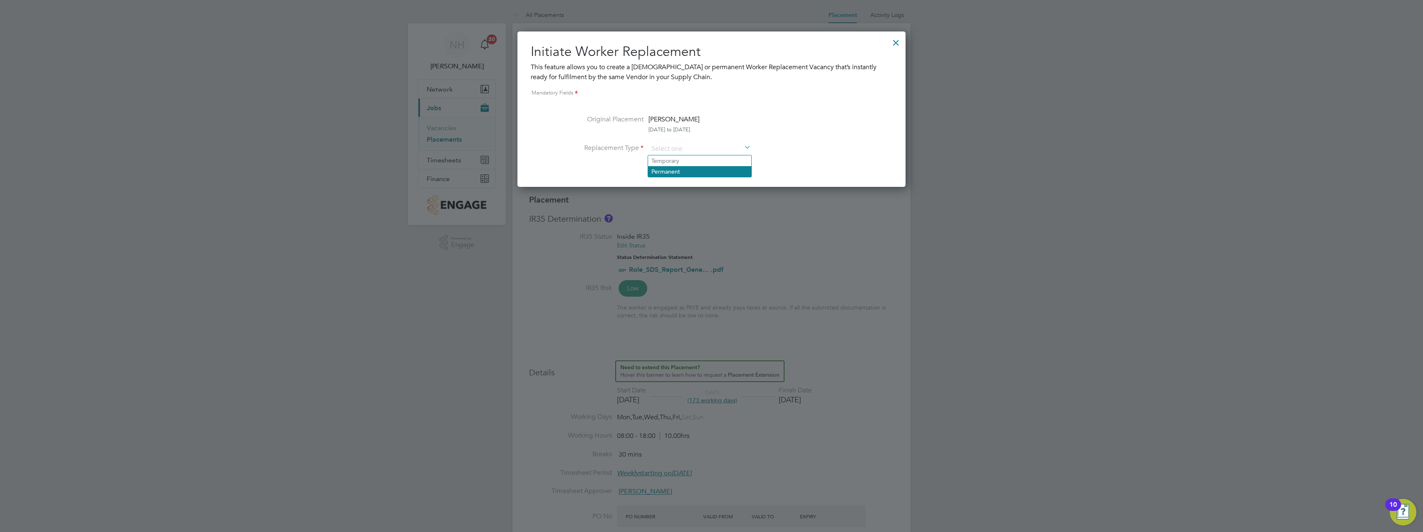 The image size is (1423, 532). What do you see at coordinates (711, 93) in the screenshot?
I see `div: Mandatory Fields` at bounding box center [711, 93].